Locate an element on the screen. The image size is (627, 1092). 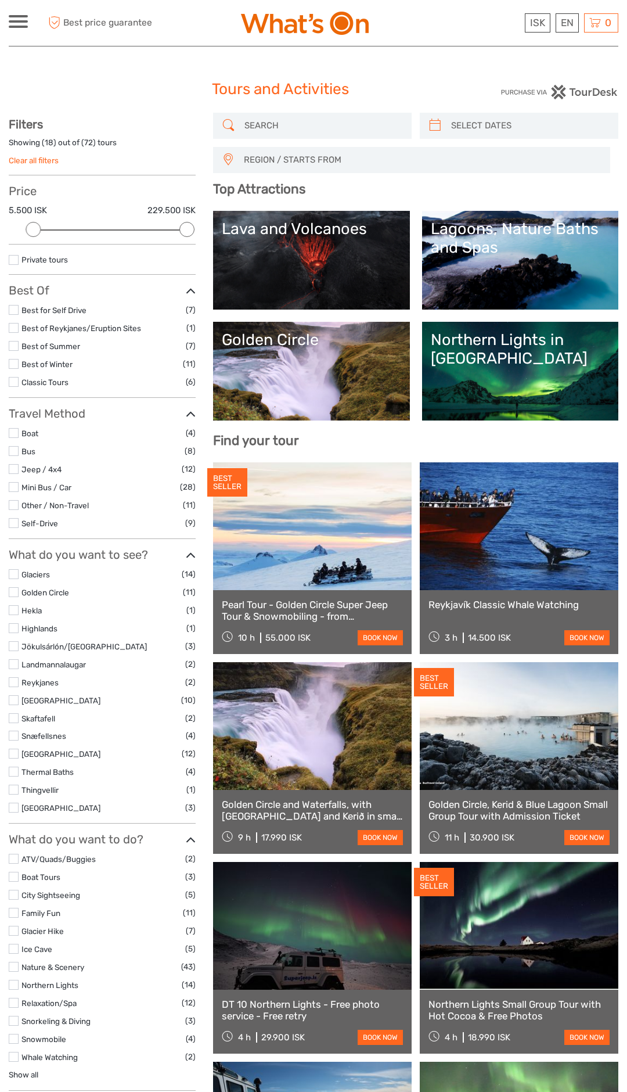
div: Lagoons, Nature Baths and Spas is located at coordinates (521, 238).